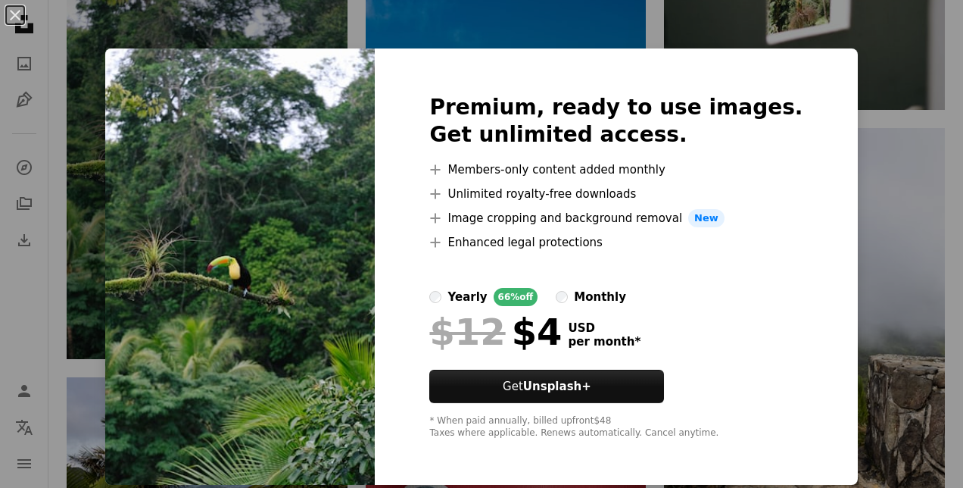 Image resolution: width=963 pixels, height=488 pixels. I want to click on div: $4, so click(495, 332).